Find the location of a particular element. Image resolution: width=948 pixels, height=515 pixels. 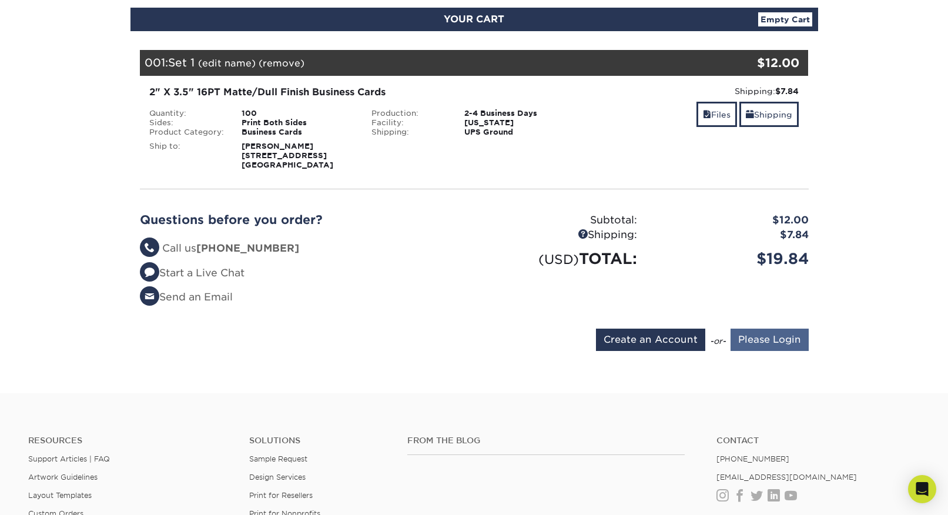

a: (remove) is located at coordinates (281, 63).